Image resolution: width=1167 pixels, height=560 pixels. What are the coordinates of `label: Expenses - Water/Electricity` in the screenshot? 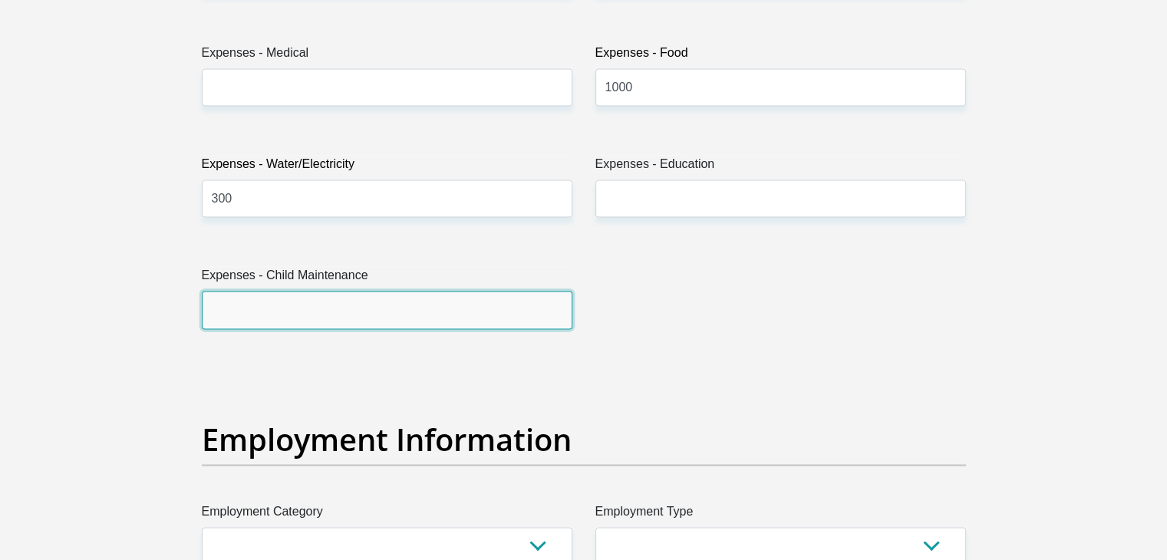 It's located at (387, 167).